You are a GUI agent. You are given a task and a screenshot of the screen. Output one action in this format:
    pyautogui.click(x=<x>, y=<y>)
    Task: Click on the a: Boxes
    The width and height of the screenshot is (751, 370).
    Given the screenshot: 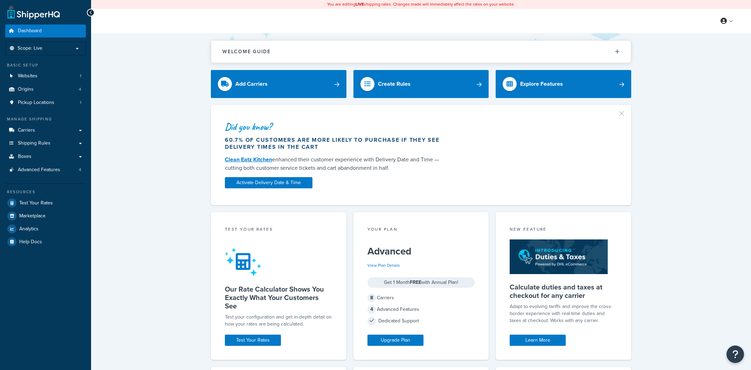 What is the action you would take?
    pyautogui.click(x=46, y=156)
    